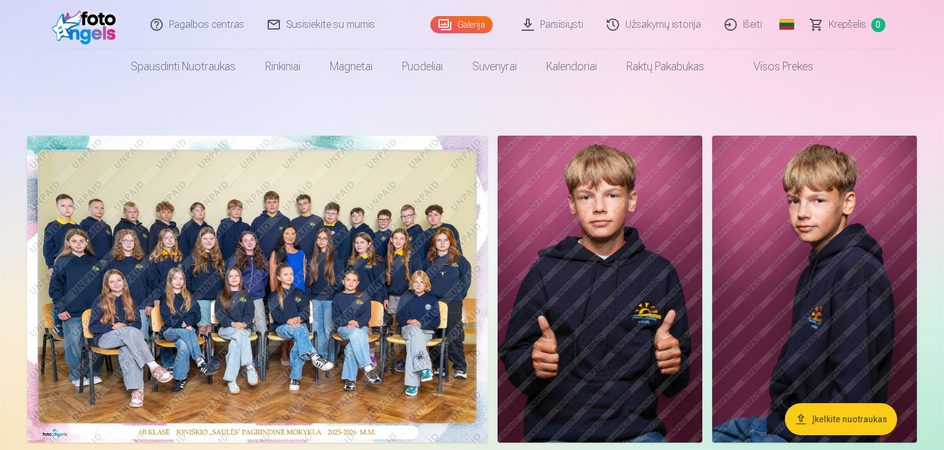 The height and width of the screenshot is (450, 944). I want to click on span: Krepšelis, so click(848, 25).